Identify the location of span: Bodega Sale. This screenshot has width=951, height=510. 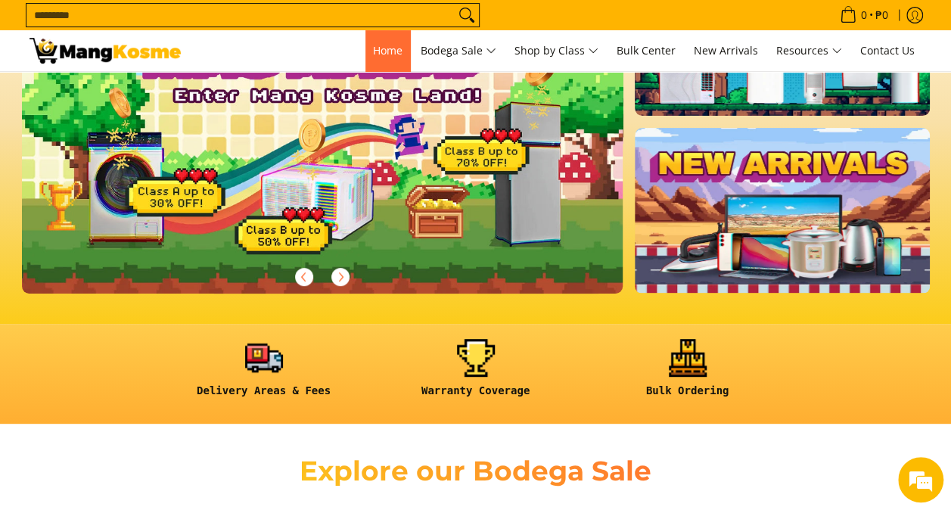
(459, 51).